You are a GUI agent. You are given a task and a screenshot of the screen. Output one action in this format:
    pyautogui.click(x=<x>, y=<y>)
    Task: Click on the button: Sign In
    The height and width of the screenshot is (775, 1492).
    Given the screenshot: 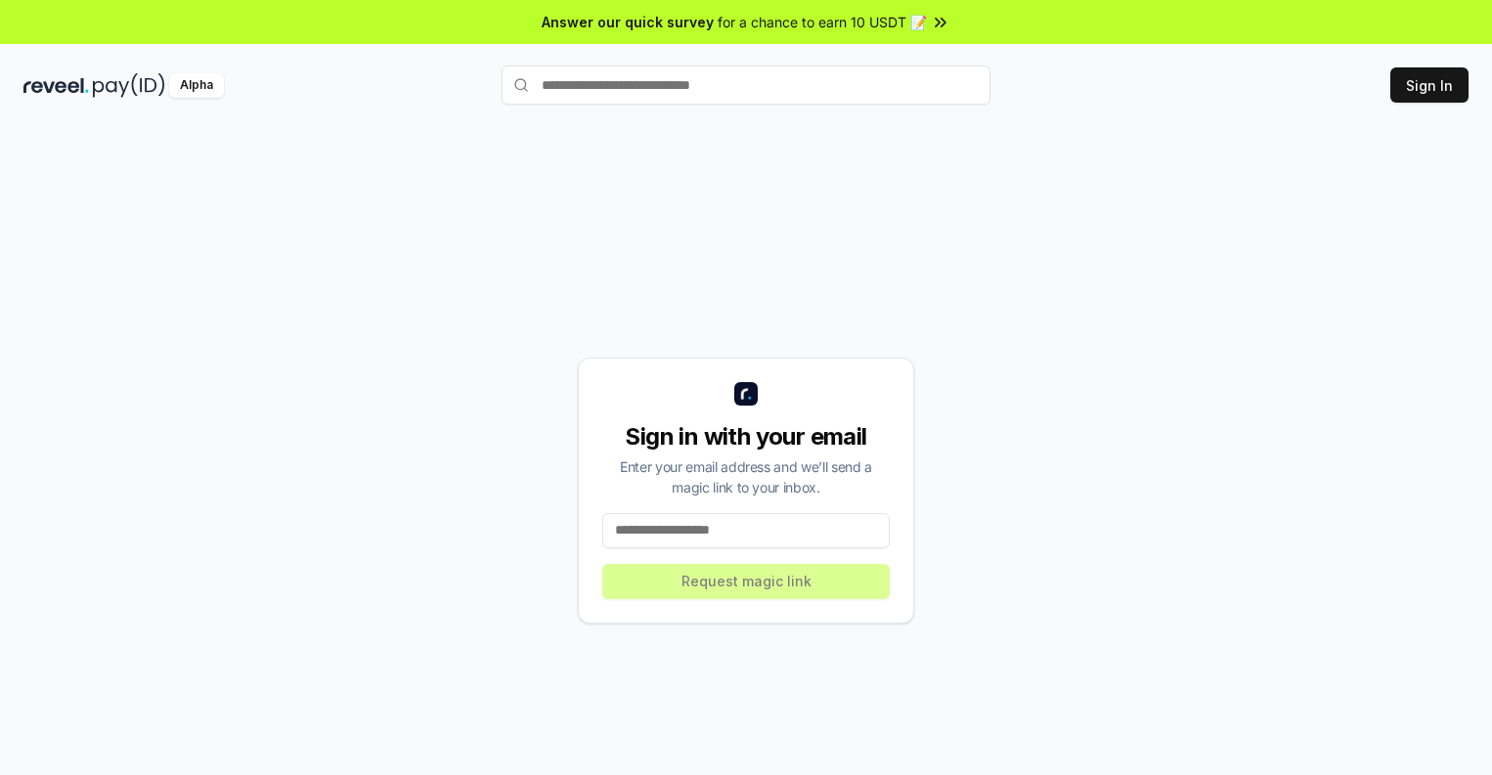 What is the action you would take?
    pyautogui.click(x=1429, y=85)
    